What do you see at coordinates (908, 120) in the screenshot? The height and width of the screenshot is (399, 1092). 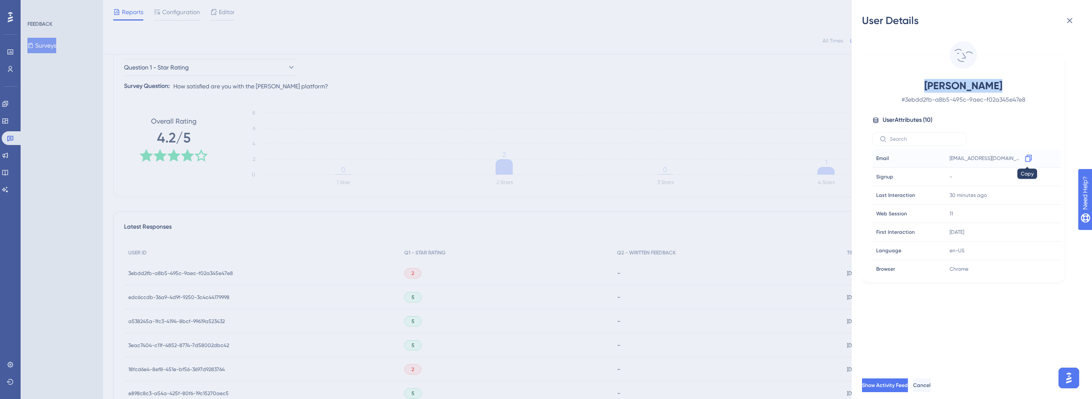 I see `span: User Attributes ( 10 )` at bounding box center [908, 120].